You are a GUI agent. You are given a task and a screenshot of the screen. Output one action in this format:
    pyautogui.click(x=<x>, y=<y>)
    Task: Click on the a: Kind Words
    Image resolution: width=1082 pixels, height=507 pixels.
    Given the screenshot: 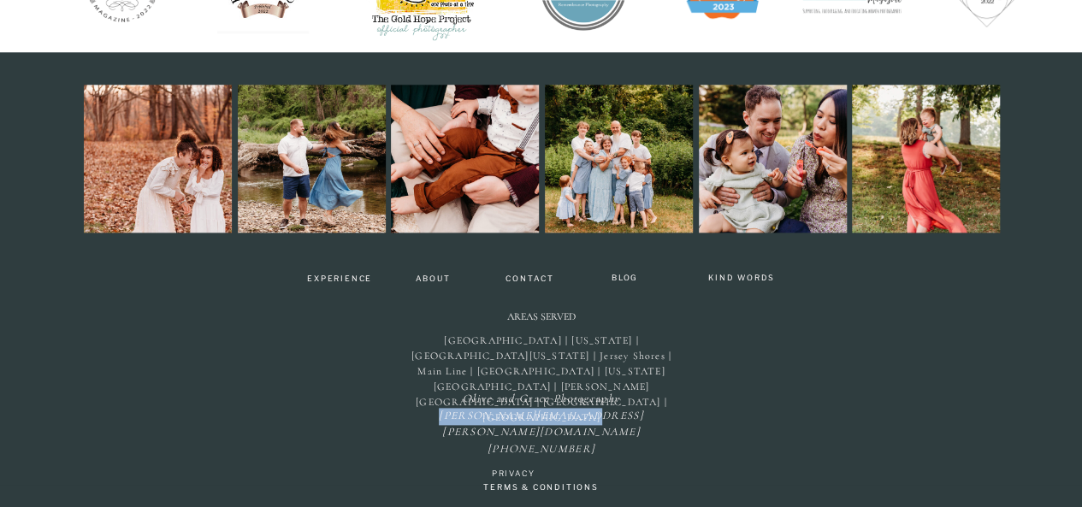 What is the action you would take?
    pyautogui.click(x=741, y=280)
    